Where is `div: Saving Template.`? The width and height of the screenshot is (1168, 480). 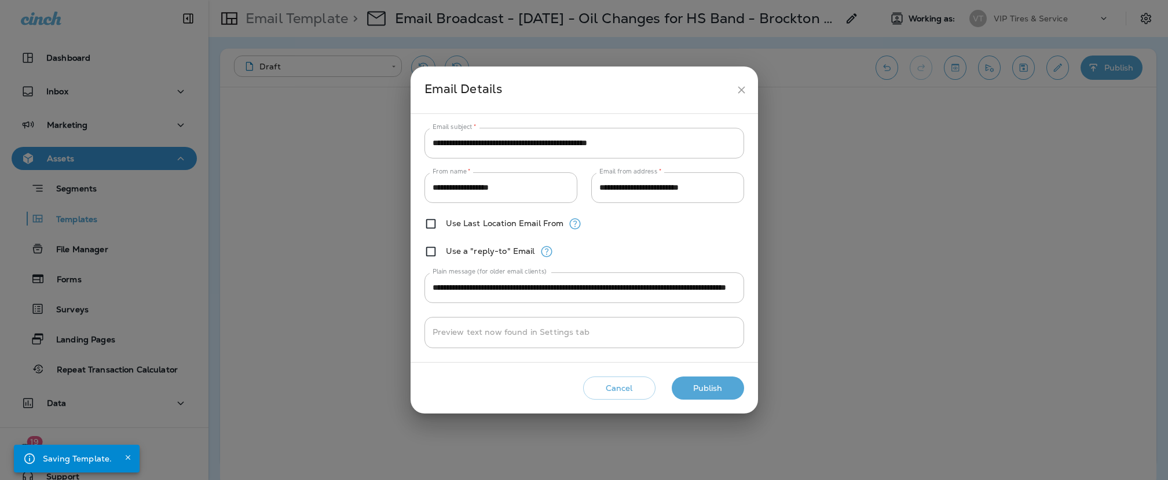 div: Saving Template. is located at coordinates (77, 459).